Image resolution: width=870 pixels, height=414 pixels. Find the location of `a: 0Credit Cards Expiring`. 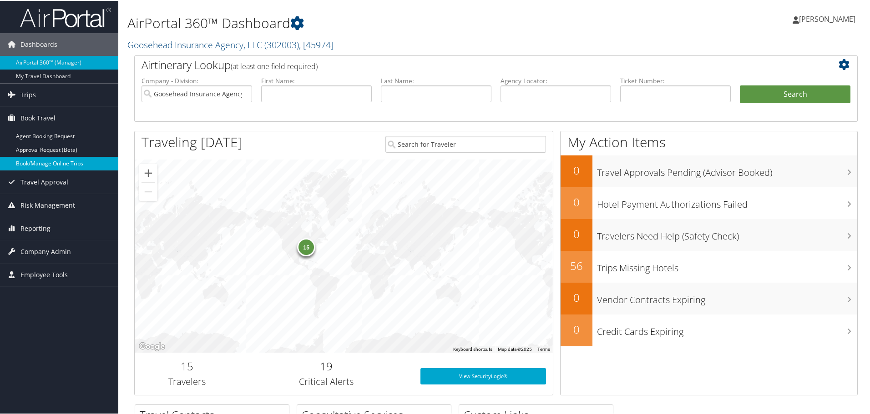

a: 0Credit Cards Expiring is located at coordinates (709, 330).